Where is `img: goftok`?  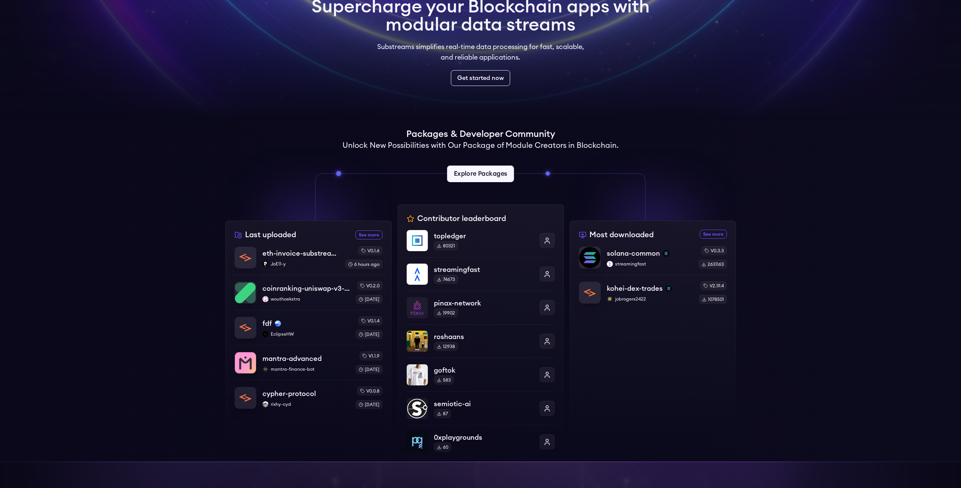 img: goftok is located at coordinates (417, 375).